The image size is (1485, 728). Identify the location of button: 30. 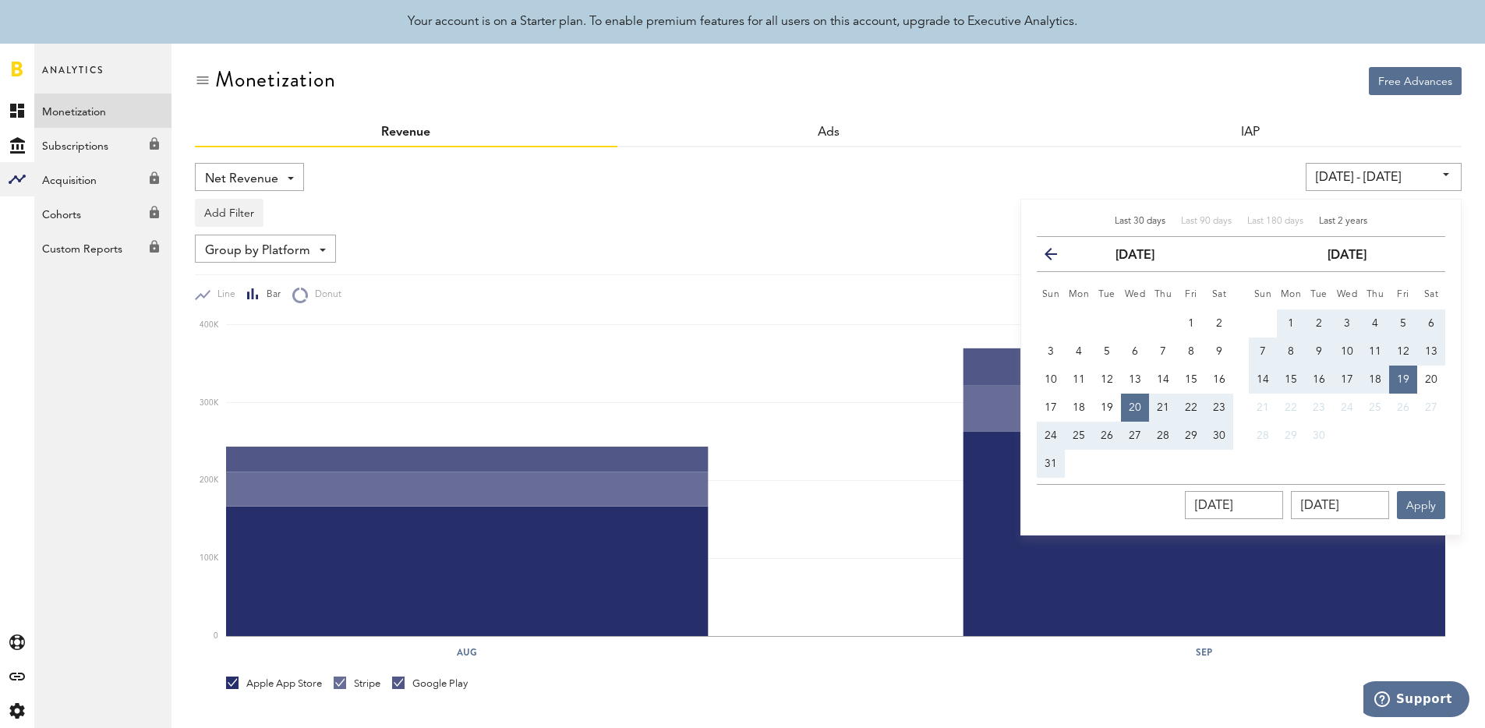
(1319, 436).